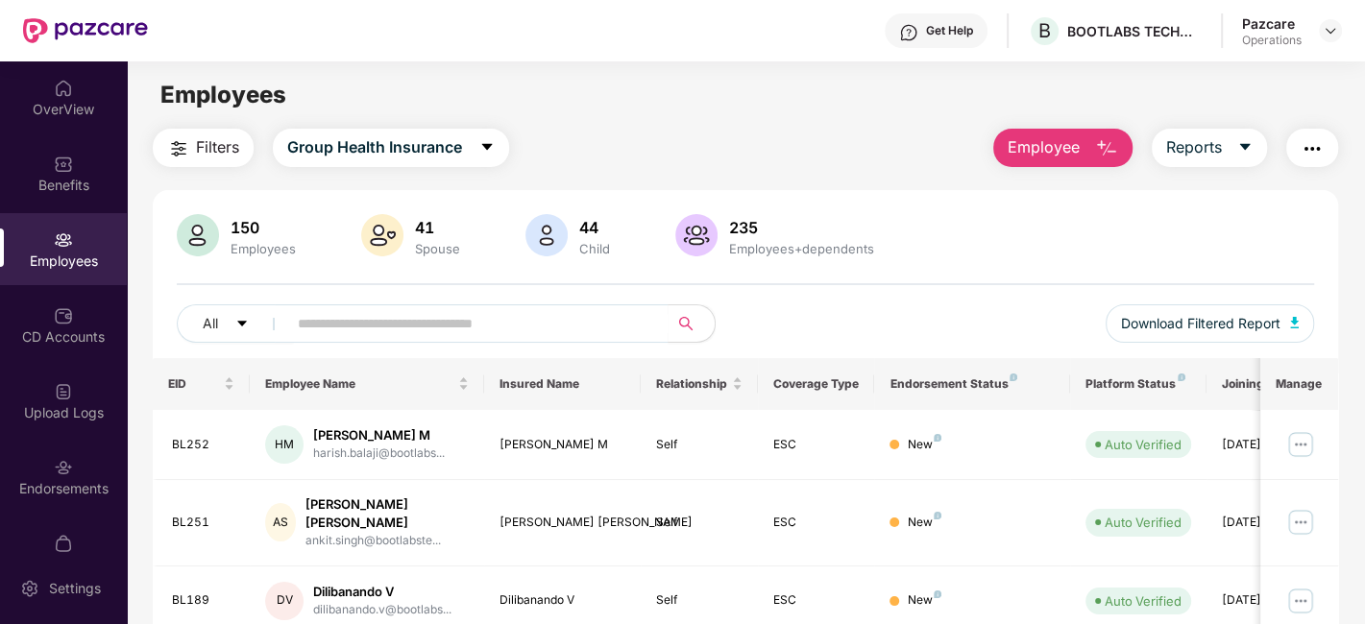 The height and width of the screenshot is (624, 1365). What do you see at coordinates (378, 453) in the screenshot?
I see `div: harish.balaji@bootlabs...` at bounding box center [378, 453].